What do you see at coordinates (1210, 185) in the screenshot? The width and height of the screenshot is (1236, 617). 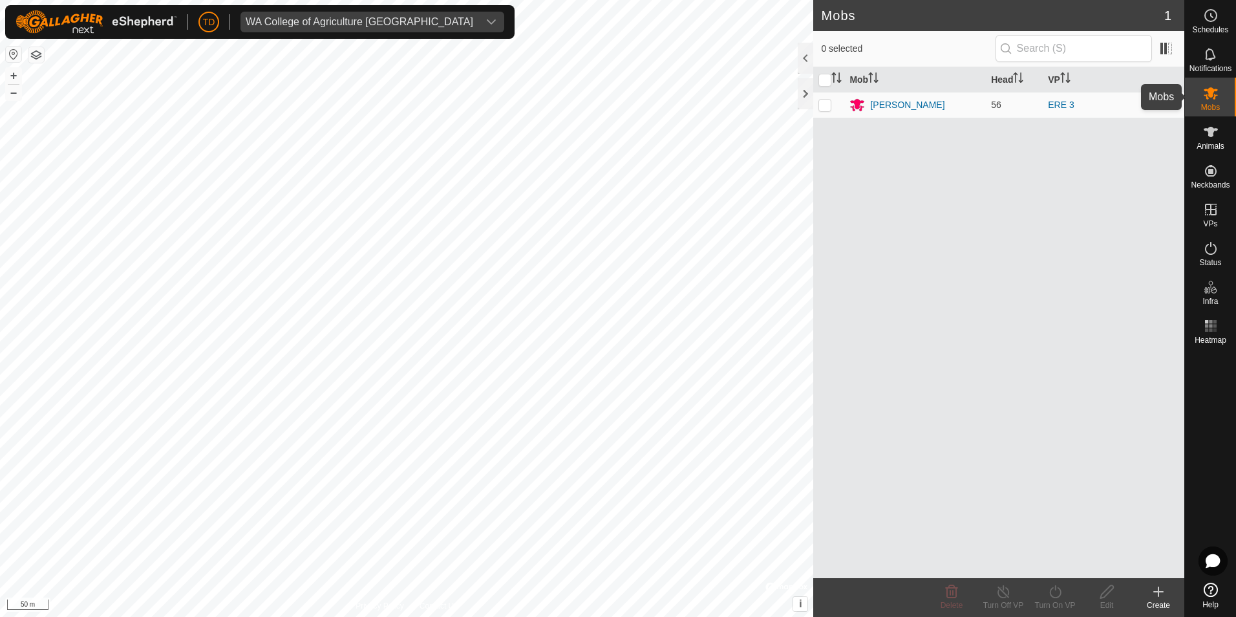 I see `span: Neckbands` at bounding box center [1210, 185].